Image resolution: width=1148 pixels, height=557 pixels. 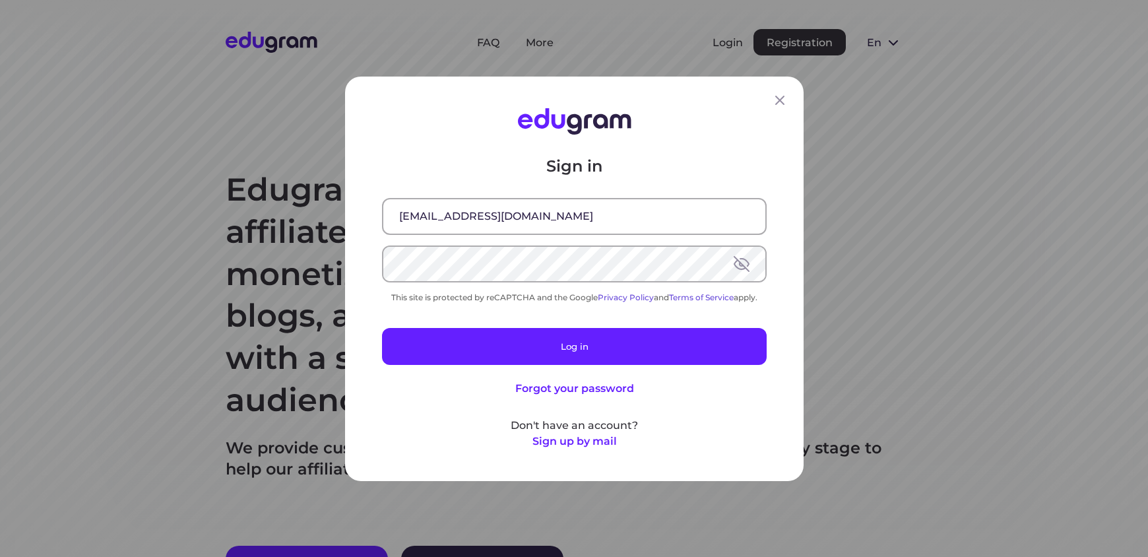 What do you see at coordinates (574, 216) in the screenshot?
I see `input: Email` at bounding box center [574, 216].